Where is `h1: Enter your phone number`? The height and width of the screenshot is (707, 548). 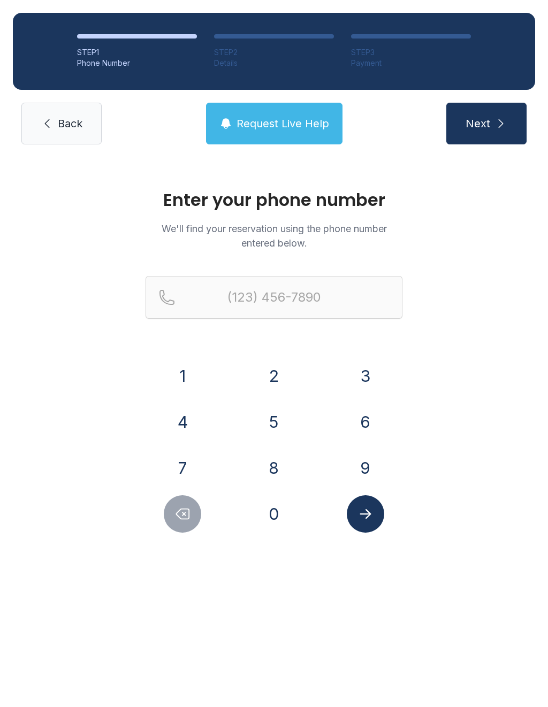
h1: Enter your phone number is located at coordinates (274, 200).